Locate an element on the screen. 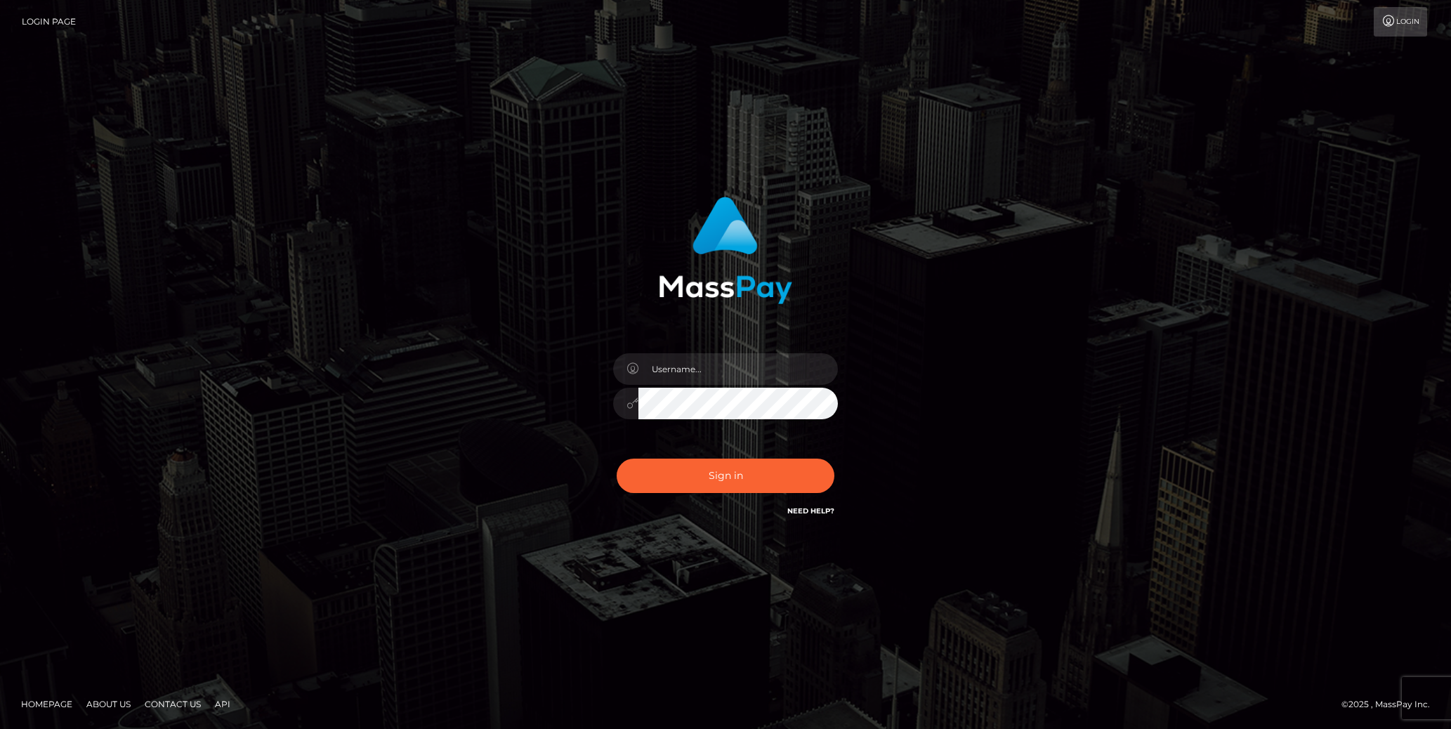 This screenshot has width=1451, height=729. button: Sign in is located at coordinates (725, 475).